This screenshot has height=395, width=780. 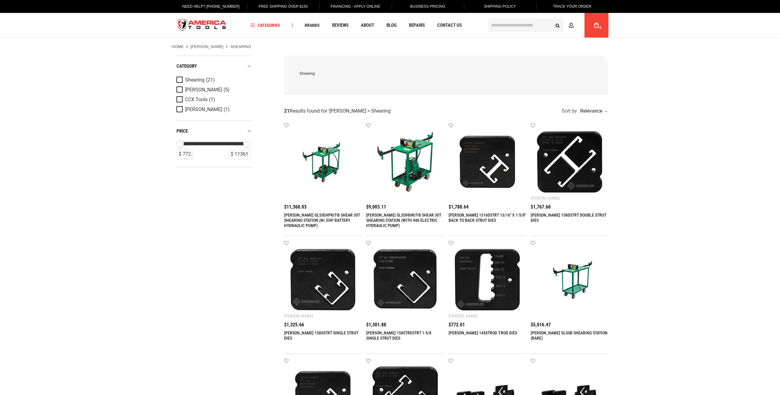 I want to click on span: Contact Us, so click(x=449, y=25).